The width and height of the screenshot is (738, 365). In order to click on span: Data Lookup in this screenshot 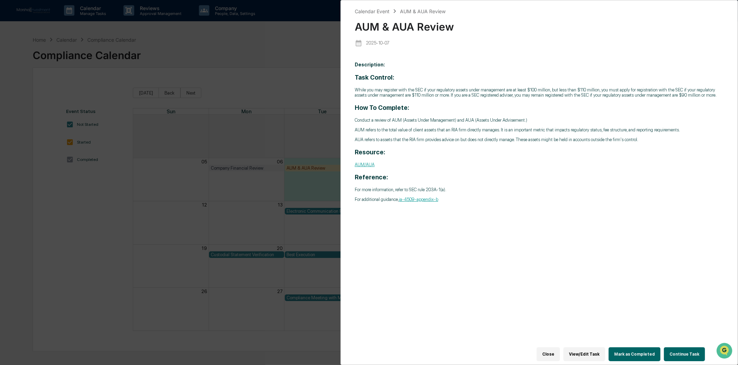, I will do `click(29, 104)`.